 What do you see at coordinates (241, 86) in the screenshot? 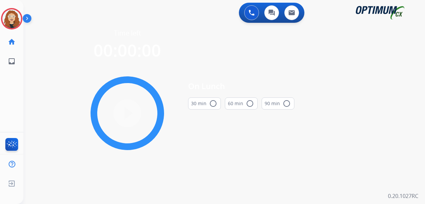
I see `span: On Lunch` at bounding box center [241, 86].